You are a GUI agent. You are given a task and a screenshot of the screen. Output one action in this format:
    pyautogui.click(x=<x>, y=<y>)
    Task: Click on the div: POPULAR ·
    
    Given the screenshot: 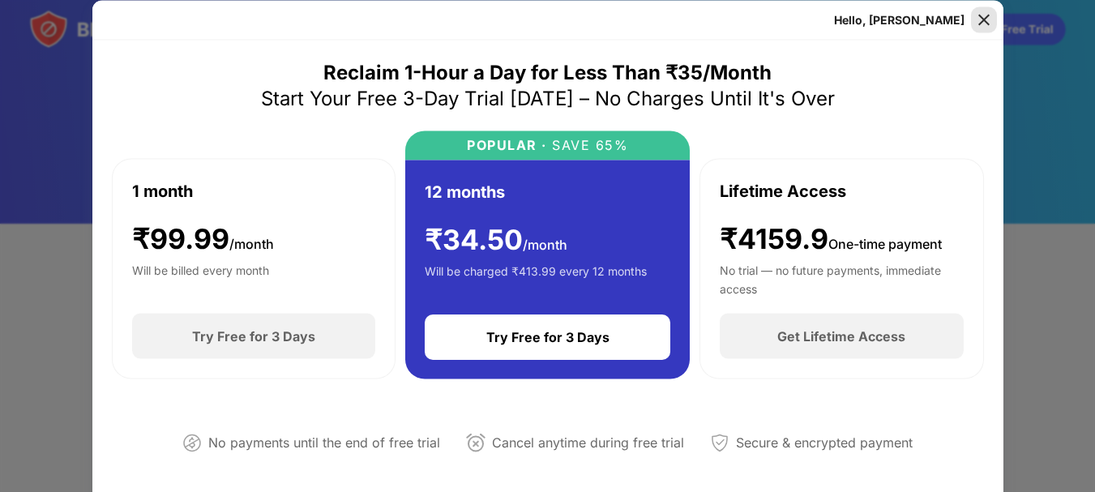 What is the action you would take?
    pyautogui.click(x=507, y=144)
    